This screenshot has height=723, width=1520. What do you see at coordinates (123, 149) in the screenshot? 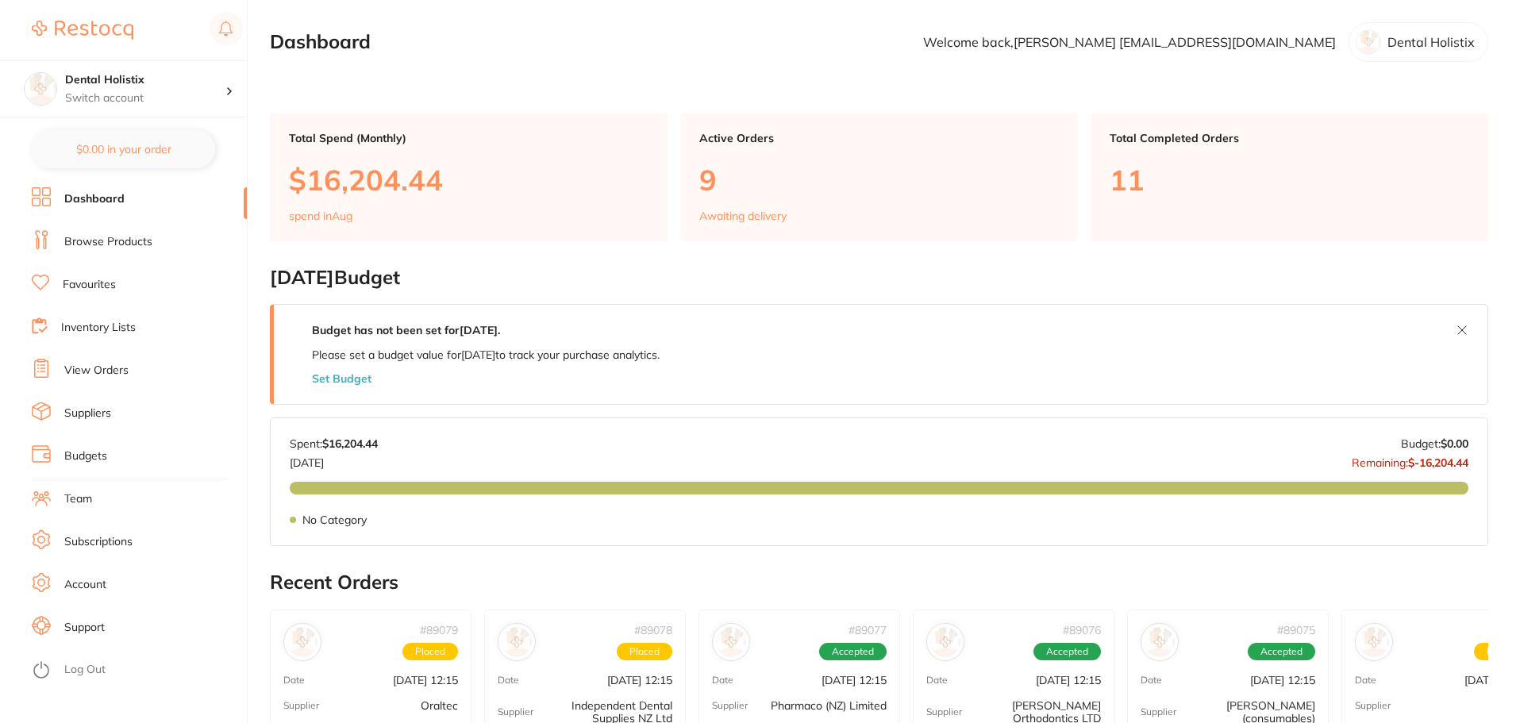
I see `button: $0.00 in your order` at bounding box center [123, 149].